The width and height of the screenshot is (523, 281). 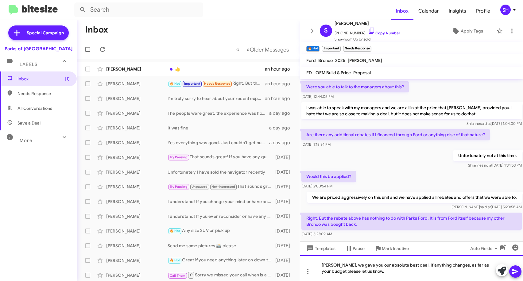 I want to click on button: Mark Inactive, so click(x=392, y=249).